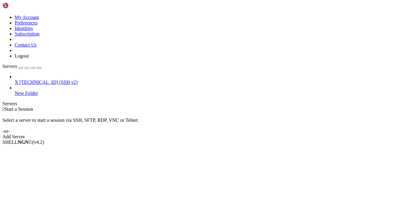 The height and width of the screenshot is (198, 418). Describe the element at coordinates (26, 45) in the screenshot. I see `a: Contact Us` at that location.